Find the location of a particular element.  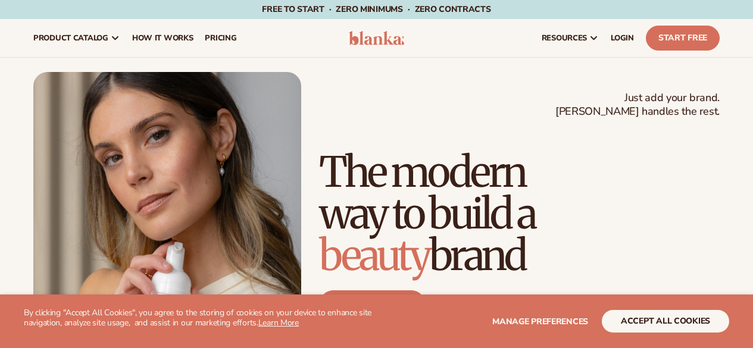

a: How It Works is located at coordinates (163, 38).